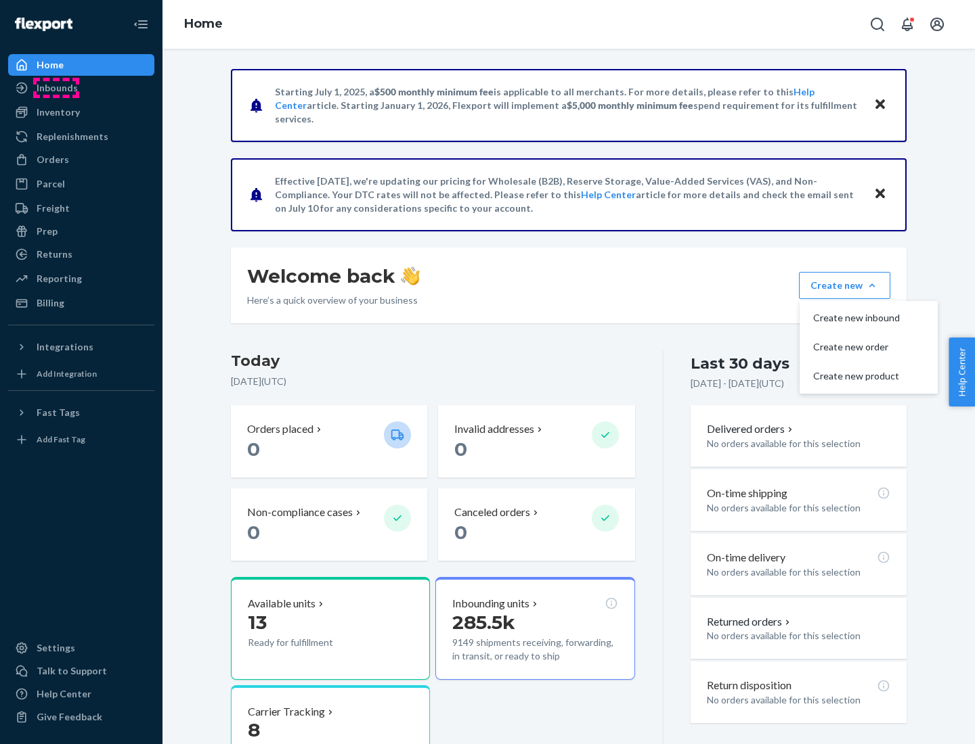  Describe the element at coordinates (746, 558) in the screenshot. I see `p: On-time delivery` at that location.